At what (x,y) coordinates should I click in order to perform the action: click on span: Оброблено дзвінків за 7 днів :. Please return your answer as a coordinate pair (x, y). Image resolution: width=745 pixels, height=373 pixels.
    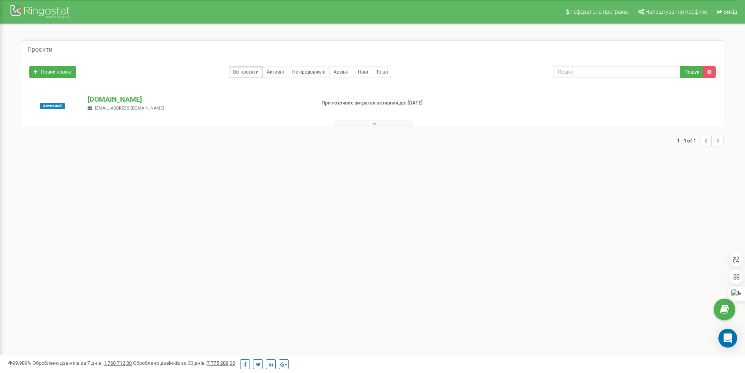
    Looking at the image, I should click on (82, 363).